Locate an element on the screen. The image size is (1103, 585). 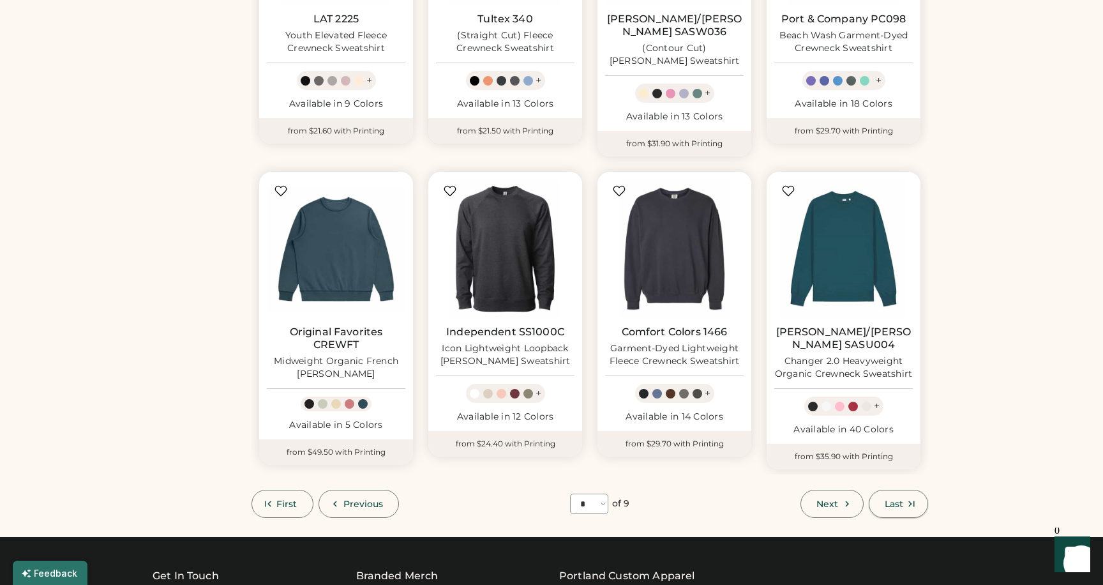
img: Independent Trading Co. SS1000C Icon Lightweight Loopback Terry Crewneck Sweatshirt is located at coordinates (505, 248).